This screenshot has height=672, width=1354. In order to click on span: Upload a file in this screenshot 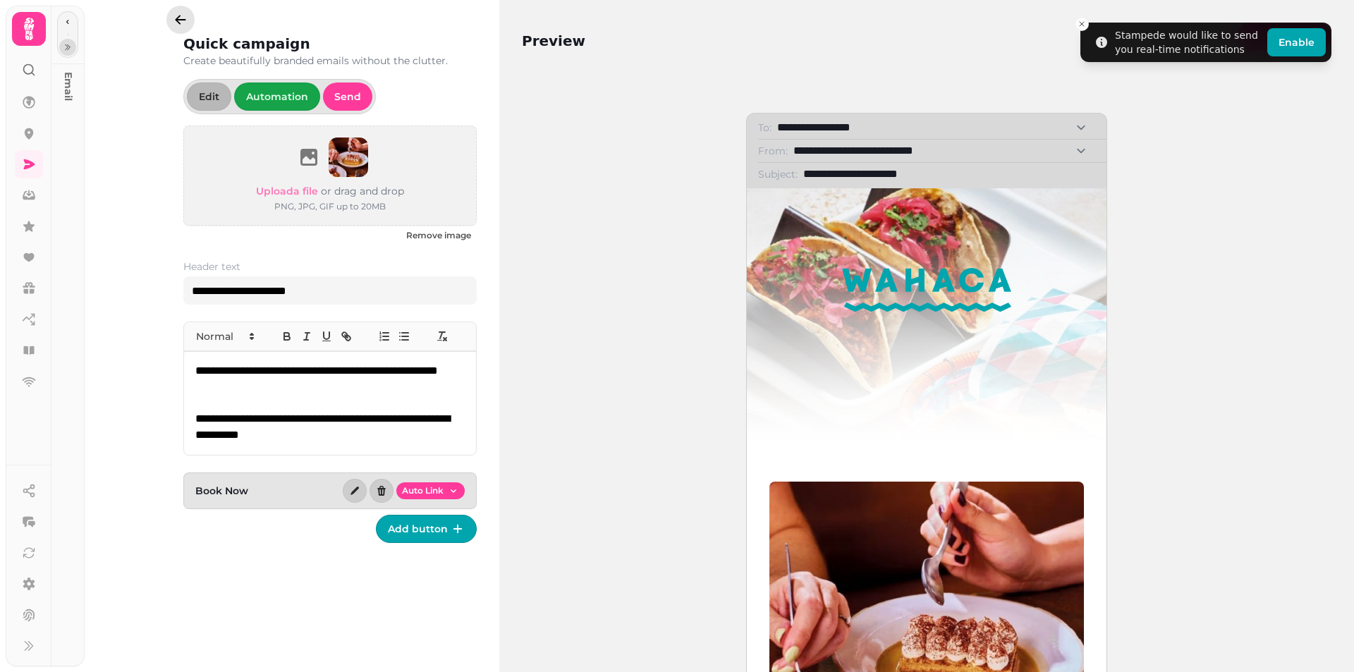, I will do `click(287, 191)`.